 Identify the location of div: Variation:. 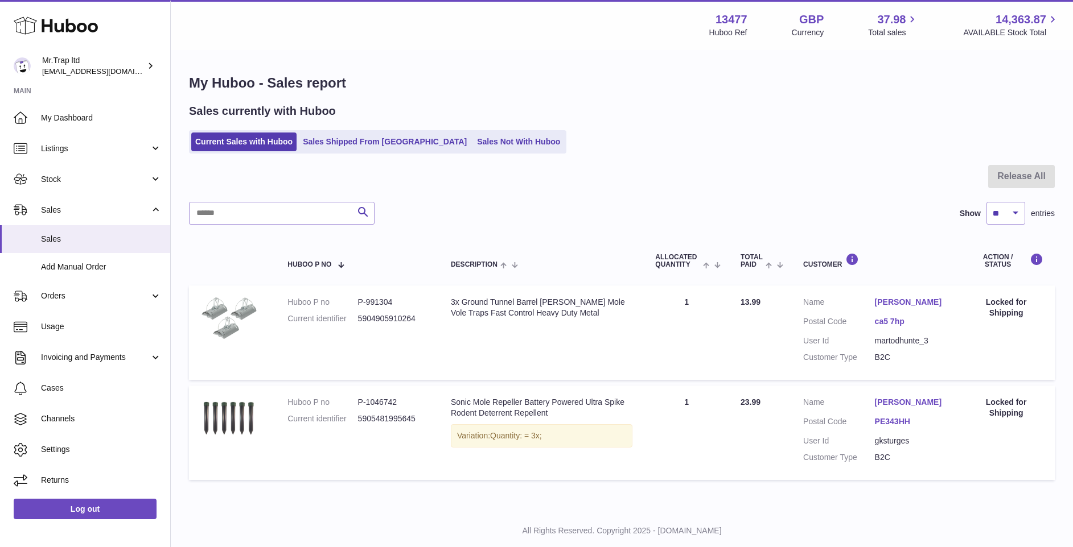
(541, 436).